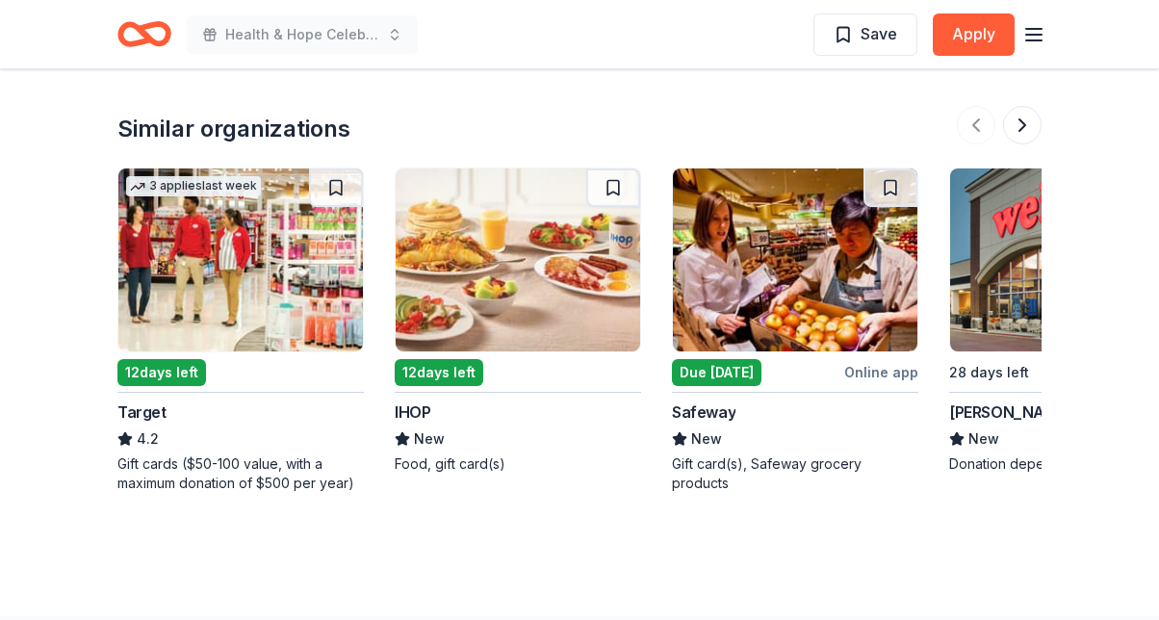  What do you see at coordinates (144, 34) in the screenshot?
I see `a: Home` at bounding box center [144, 34].